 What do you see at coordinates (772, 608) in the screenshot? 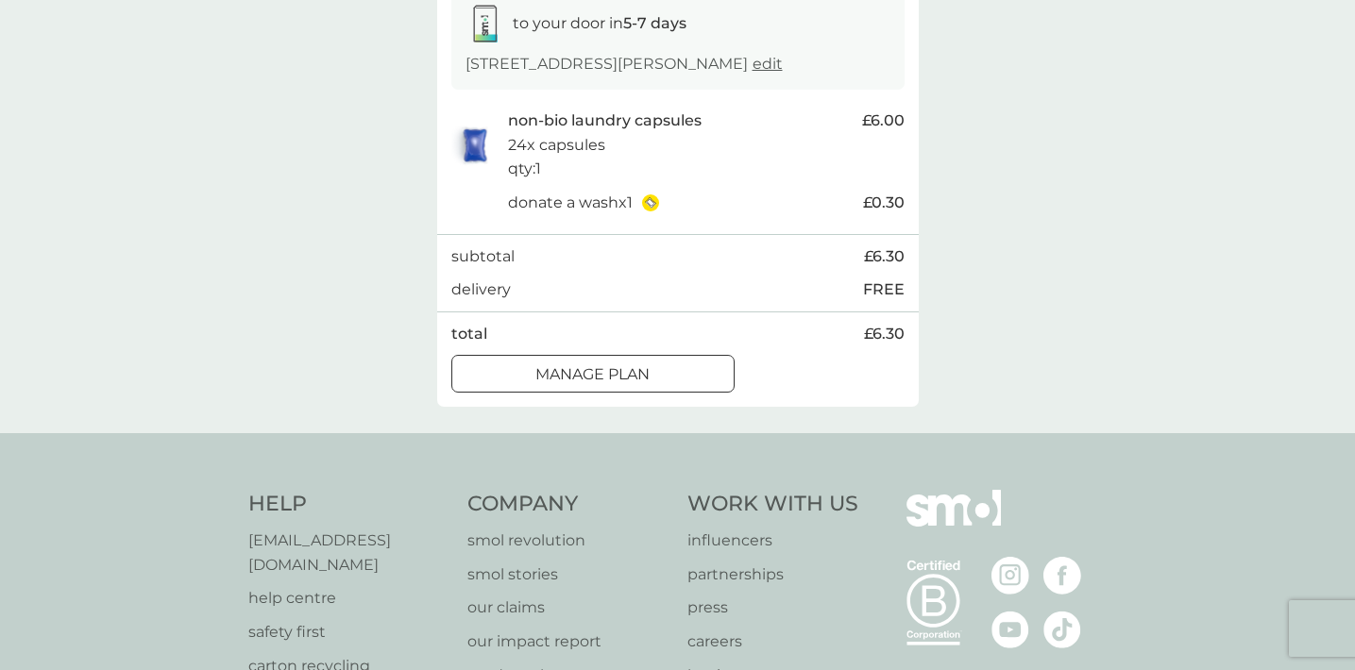
I see `p: press` at bounding box center [772, 608].